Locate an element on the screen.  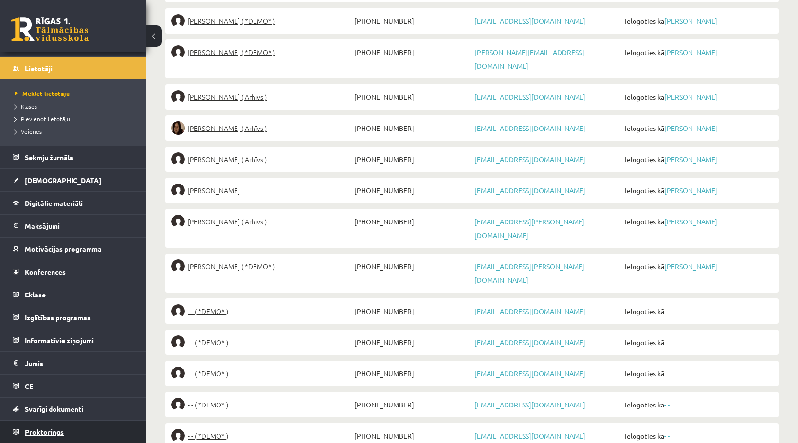
a: Sekmju žurnāls is located at coordinates (73, 157).